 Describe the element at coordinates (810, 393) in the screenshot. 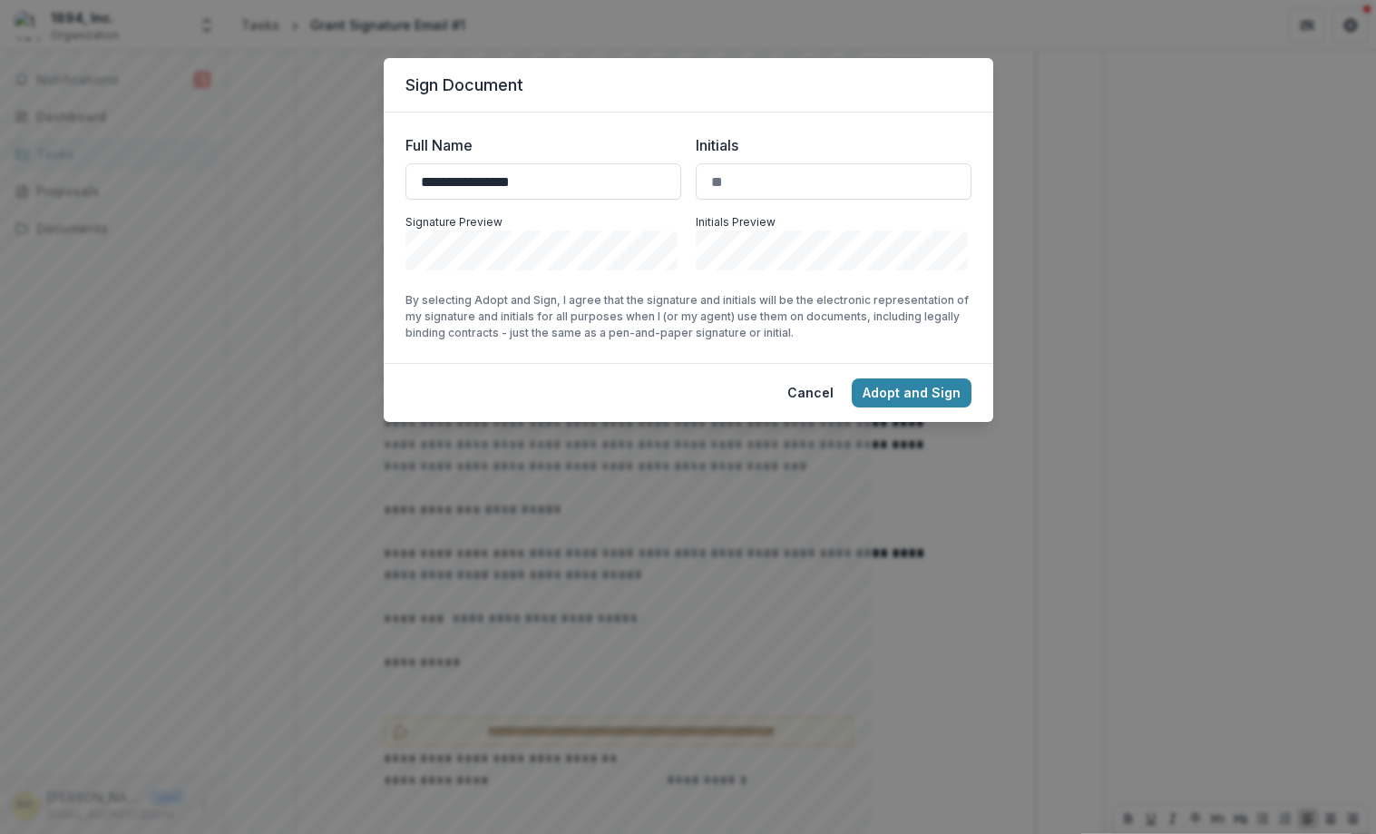

I see `button: Cancel` at that location.